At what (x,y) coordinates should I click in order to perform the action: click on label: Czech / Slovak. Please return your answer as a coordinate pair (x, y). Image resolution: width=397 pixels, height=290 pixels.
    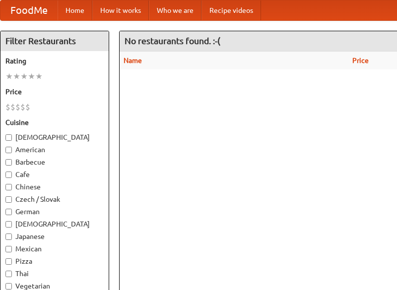
    Looking at the image, I should click on (55, 200).